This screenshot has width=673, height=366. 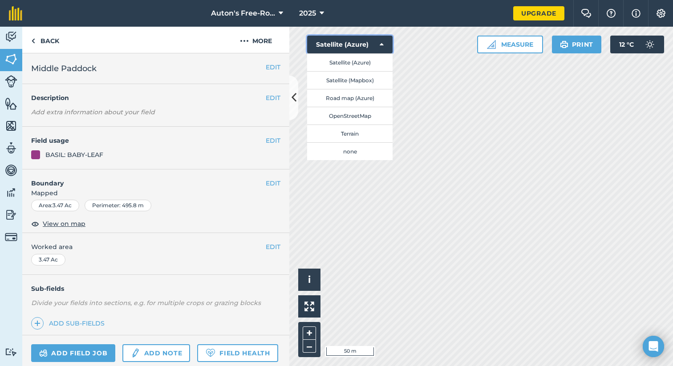 I want to click on span: Auton's Free-Roam Farm, so click(x=243, y=13).